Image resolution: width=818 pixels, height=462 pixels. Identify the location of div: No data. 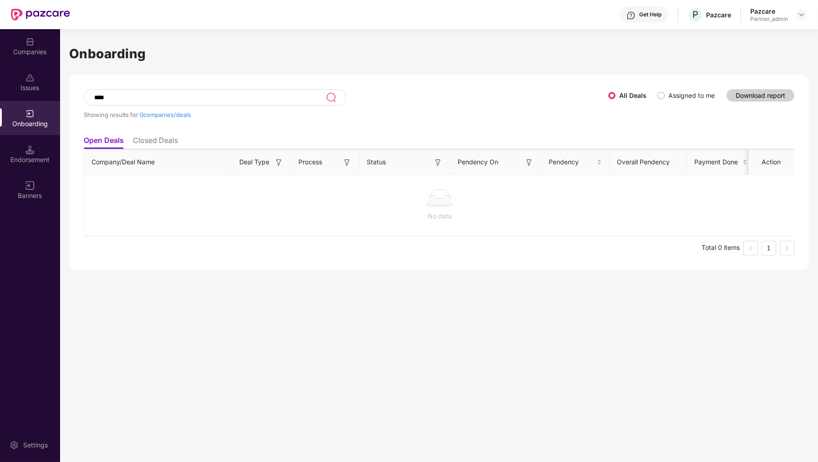
(440, 216).